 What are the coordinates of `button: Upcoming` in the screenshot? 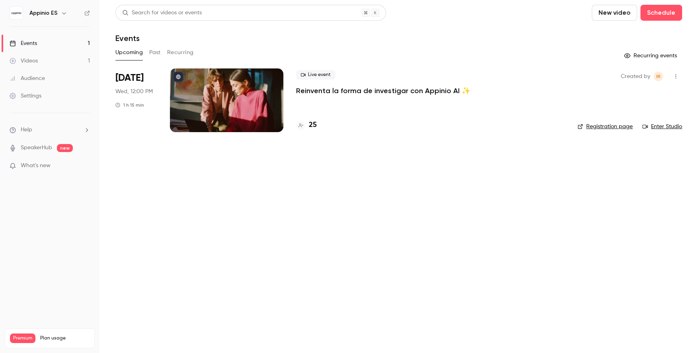 It's located at (129, 53).